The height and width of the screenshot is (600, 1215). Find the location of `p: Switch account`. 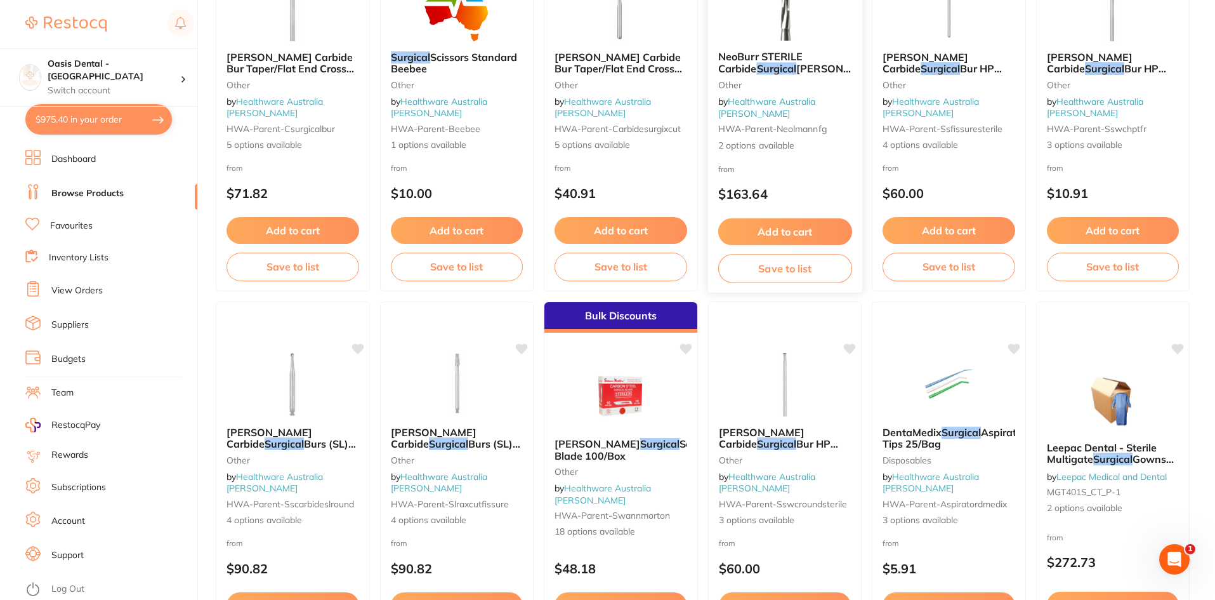

p: Switch account is located at coordinates (114, 91).